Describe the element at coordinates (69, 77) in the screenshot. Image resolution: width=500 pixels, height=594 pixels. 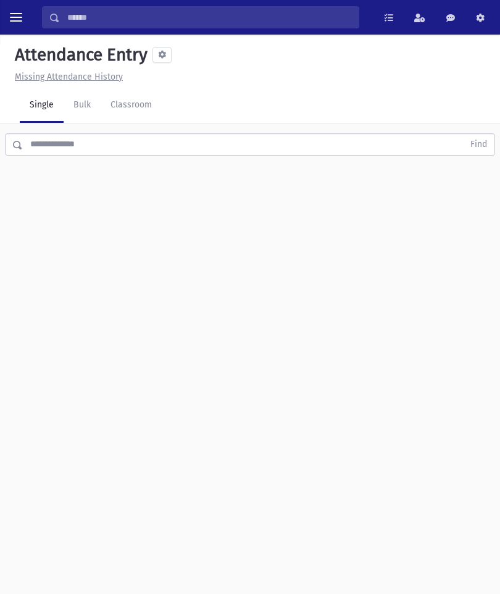
I see `u: Missing Attendance History` at that location.